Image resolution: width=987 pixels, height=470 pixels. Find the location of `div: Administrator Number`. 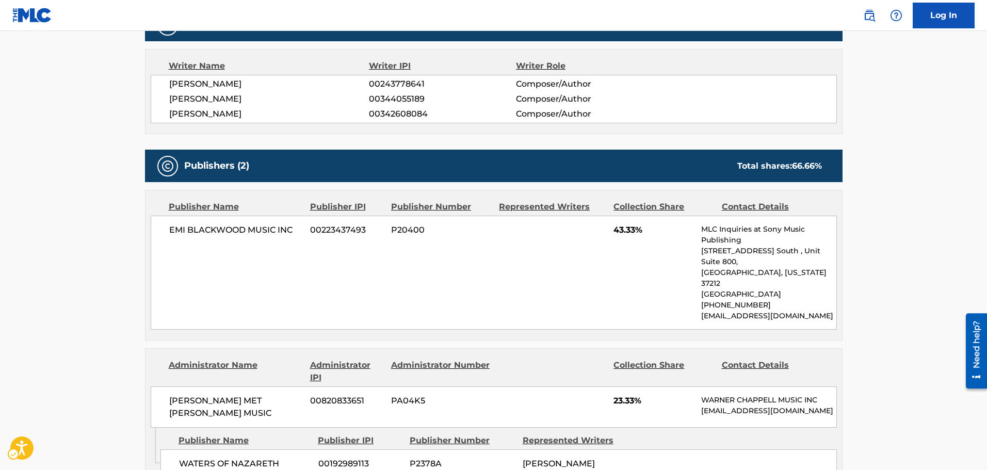

div: Administrator Number is located at coordinates (441, 371).